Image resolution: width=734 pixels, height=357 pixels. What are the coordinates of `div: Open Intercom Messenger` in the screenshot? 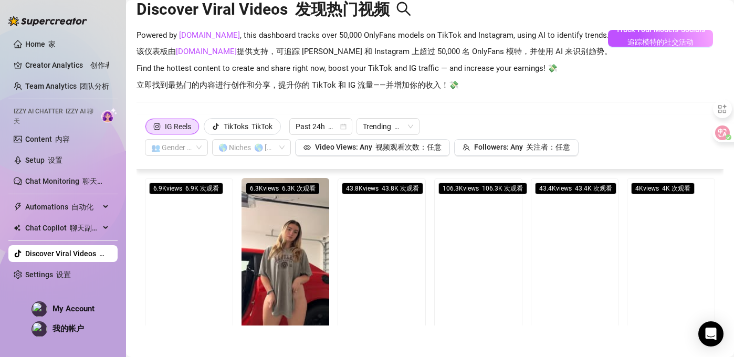 It's located at (710, 334).